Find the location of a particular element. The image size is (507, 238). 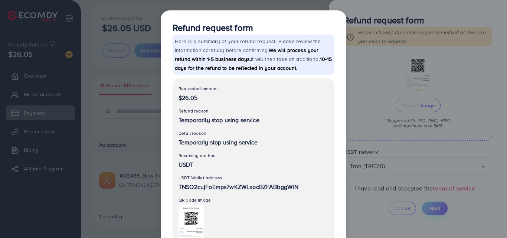

p: Detail reason is located at coordinates (253, 133).